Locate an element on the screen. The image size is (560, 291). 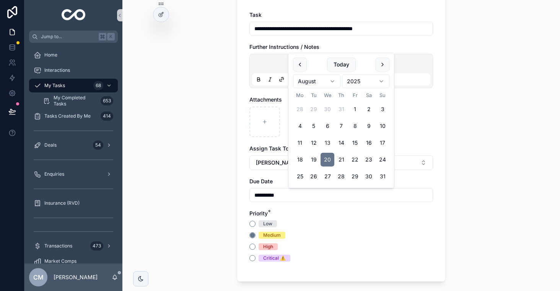
button: Monday, 28 July 2025 is located at coordinates (300, 109).